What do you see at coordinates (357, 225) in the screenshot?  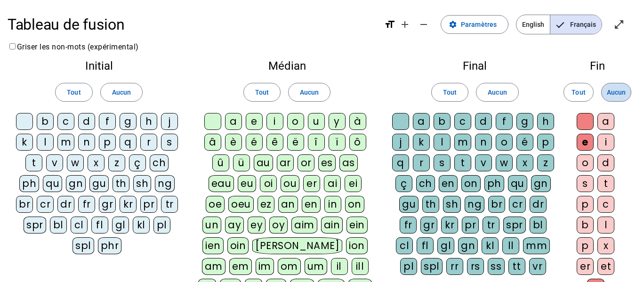 I see `div: ein` at bounding box center [357, 225].